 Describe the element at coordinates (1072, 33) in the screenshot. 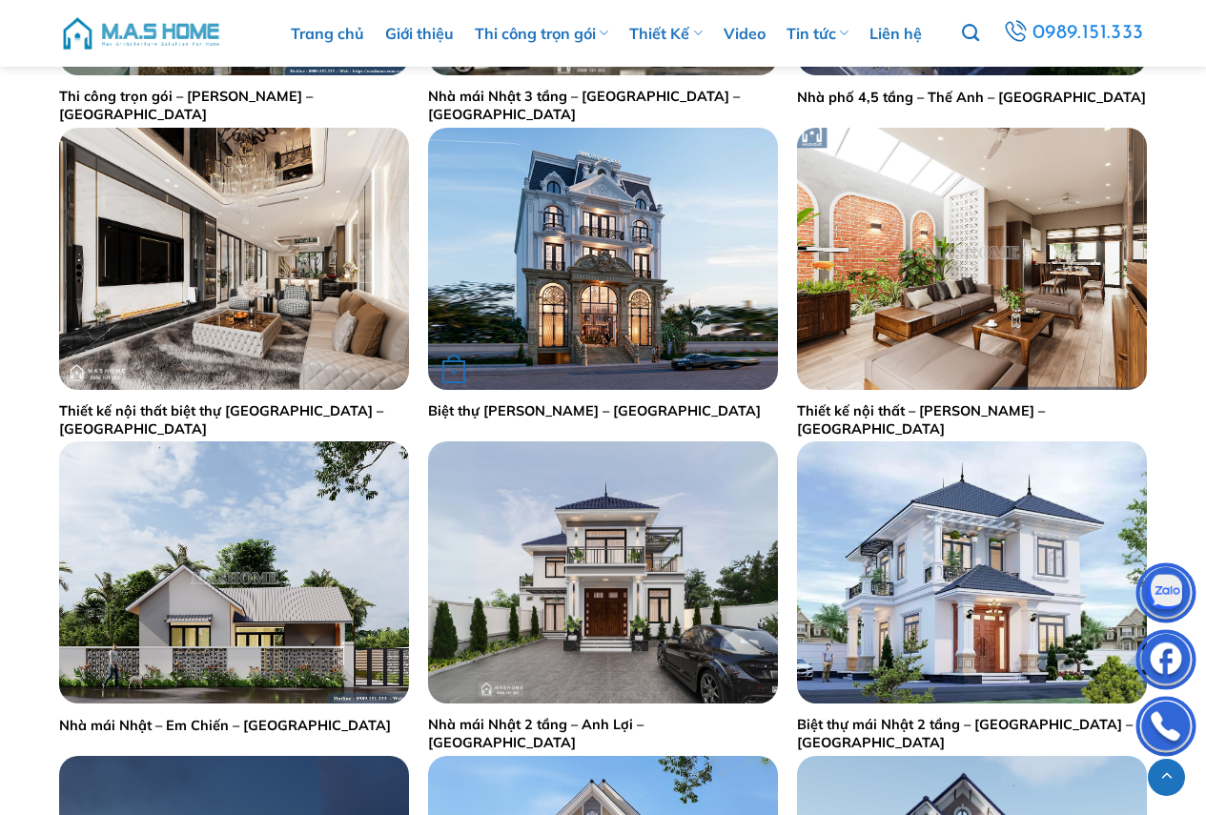

I see `a: 0989.151.333` at that location.